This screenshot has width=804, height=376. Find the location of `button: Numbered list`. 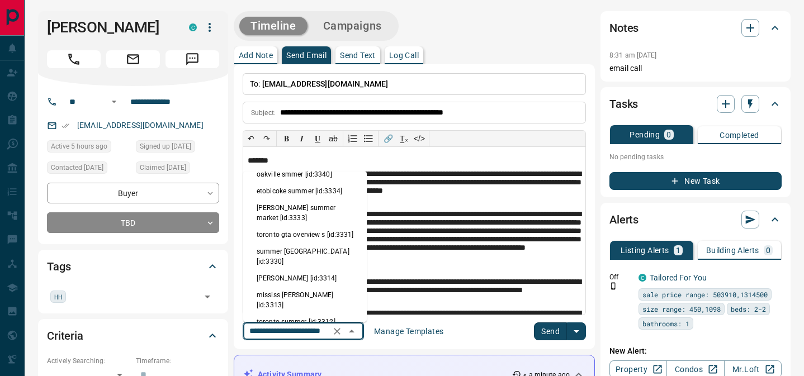

button: Numbered list is located at coordinates (353, 139).